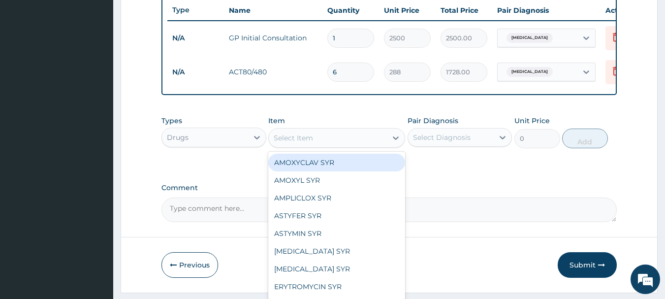 The height and width of the screenshot is (299, 665). I want to click on label: Unit Price, so click(532, 121).